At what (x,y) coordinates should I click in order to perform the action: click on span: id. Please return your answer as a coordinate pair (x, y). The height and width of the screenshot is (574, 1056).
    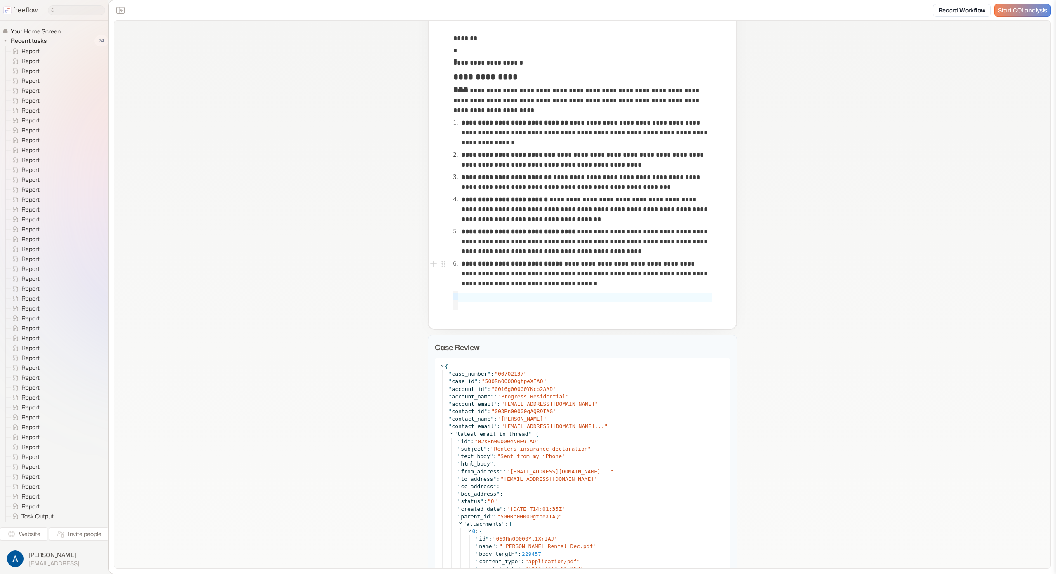
    Looking at the image, I should click on (464, 441).